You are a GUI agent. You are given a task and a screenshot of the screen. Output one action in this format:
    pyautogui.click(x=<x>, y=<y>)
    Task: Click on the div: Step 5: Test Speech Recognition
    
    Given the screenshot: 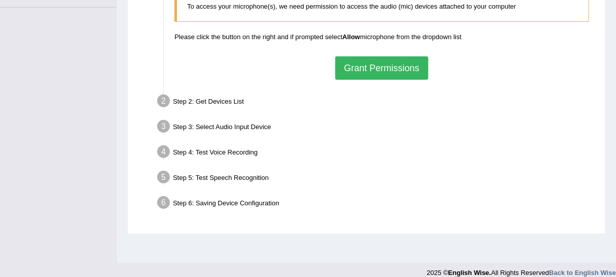 What is the action you would take?
    pyautogui.click(x=376, y=179)
    